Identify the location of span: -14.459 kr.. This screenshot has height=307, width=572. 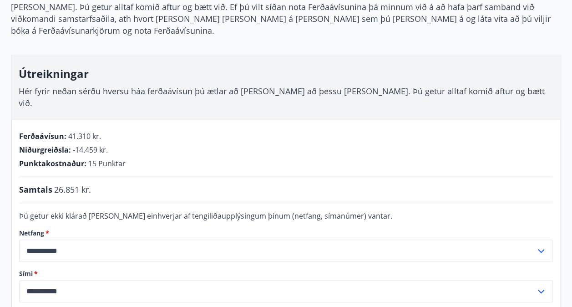
(90, 150).